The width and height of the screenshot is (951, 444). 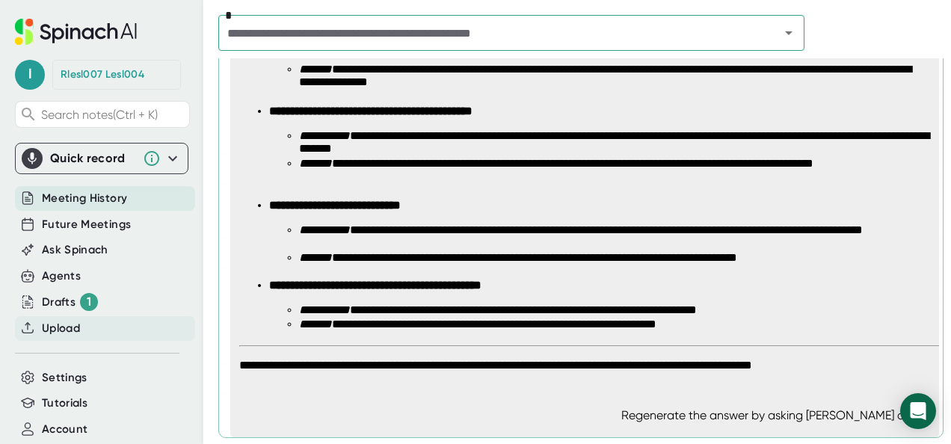 What do you see at coordinates (789, 33) in the screenshot?
I see `button: Open` at bounding box center [789, 33].